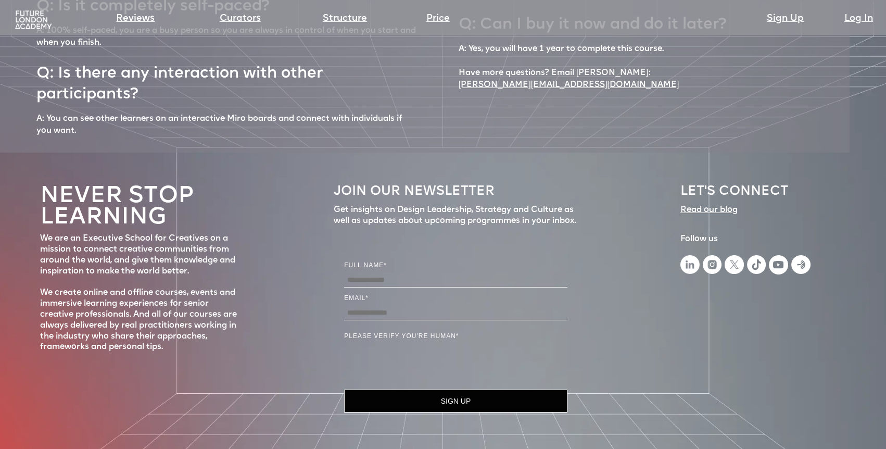  I want to click on div: Follow us, so click(746, 239).